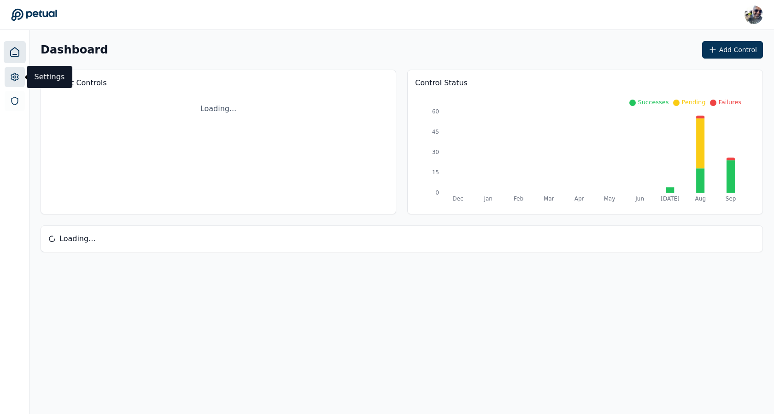 The width and height of the screenshot is (774, 414). Describe the element at coordinates (457, 199) in the screenshot. I see `tspan: Dec` at that location.